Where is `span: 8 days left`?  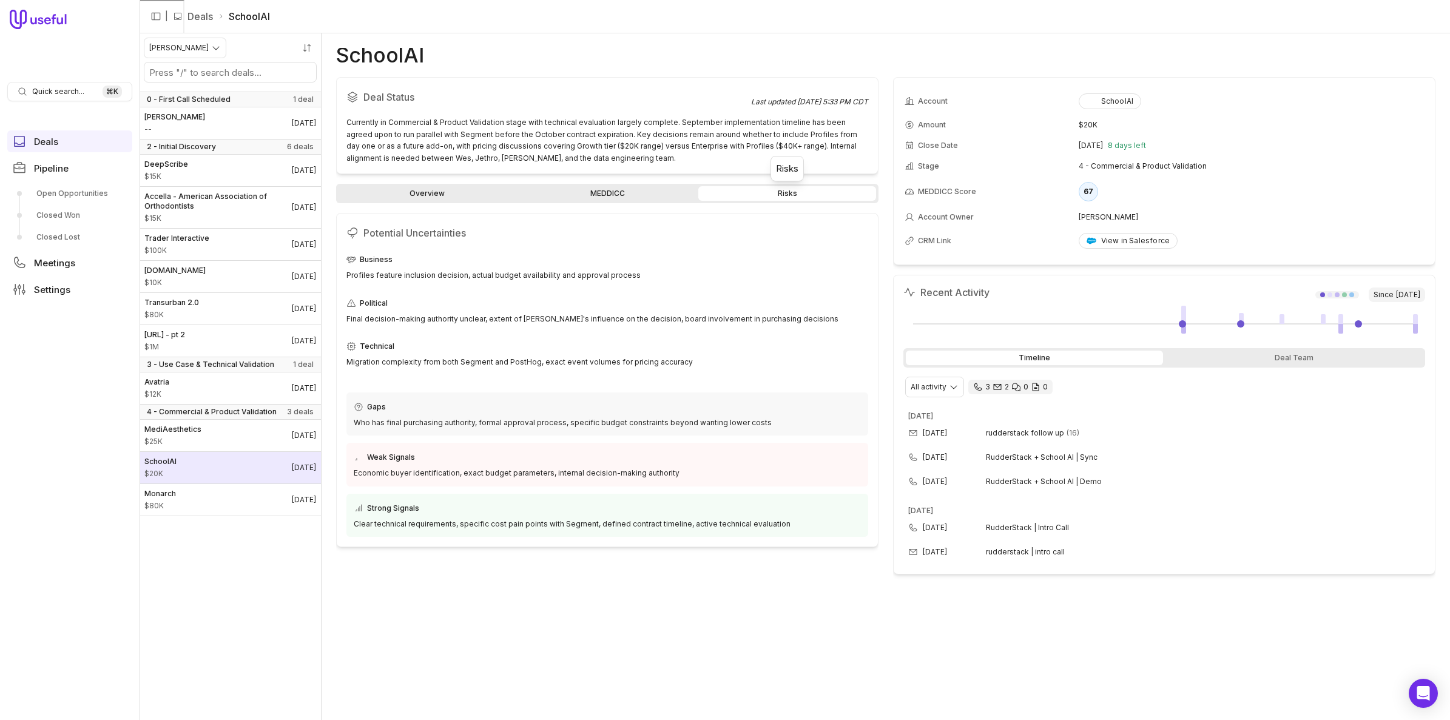
span: 8 days left is located at coordinates (1127, 146).